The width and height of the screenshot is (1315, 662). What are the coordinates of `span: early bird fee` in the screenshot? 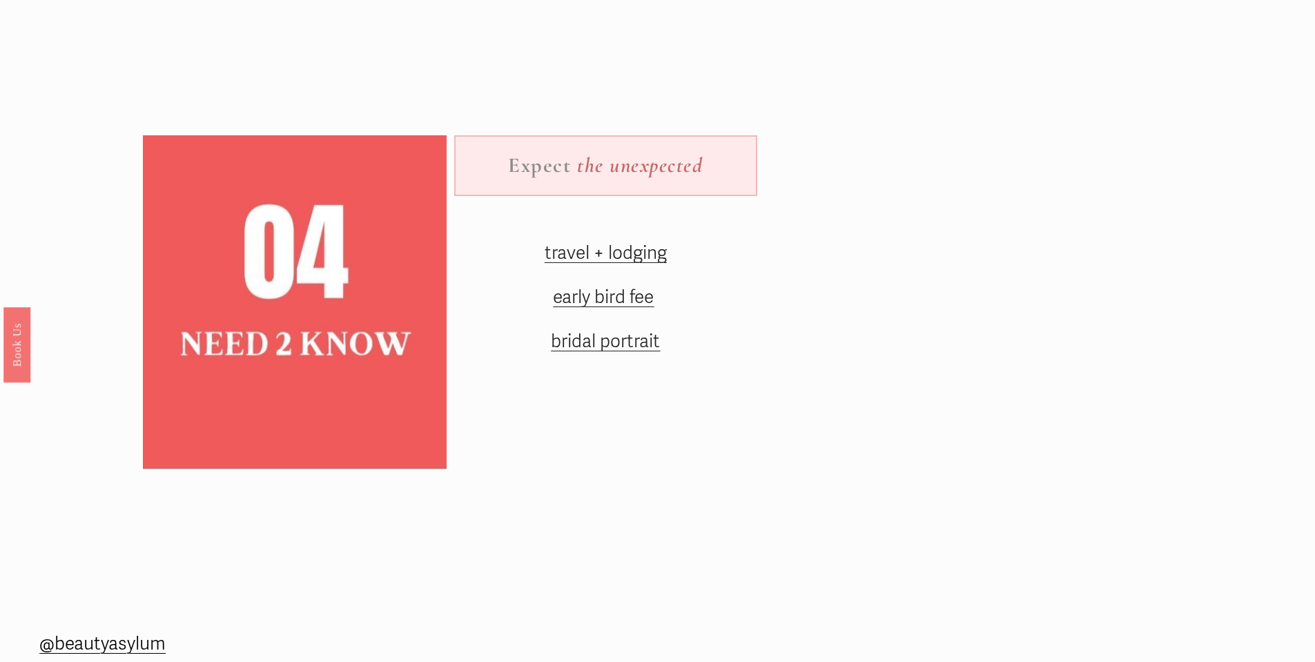 It's located at (604, 298).